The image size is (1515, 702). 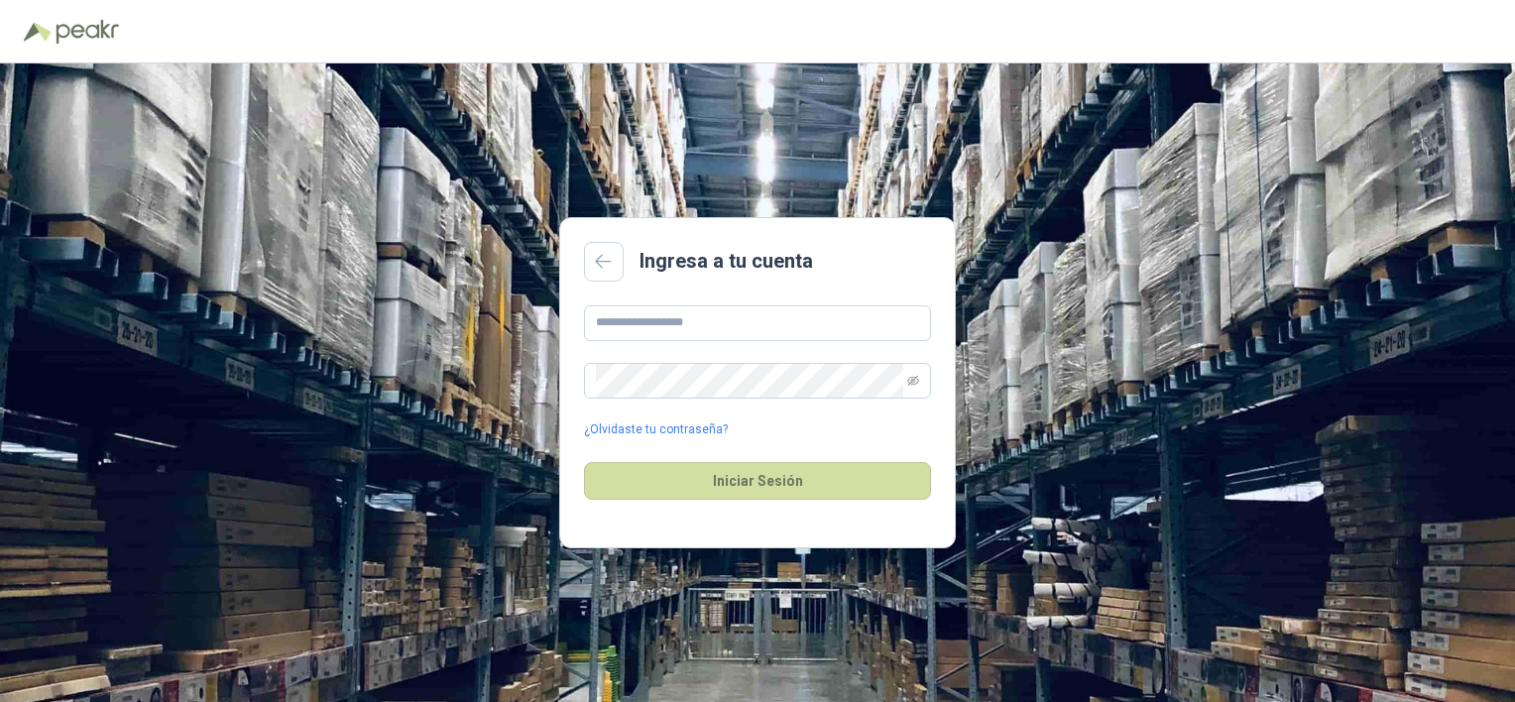 I want to click on a: ¿Olvidaste tu contraseña?, so click(x=655, y=429).